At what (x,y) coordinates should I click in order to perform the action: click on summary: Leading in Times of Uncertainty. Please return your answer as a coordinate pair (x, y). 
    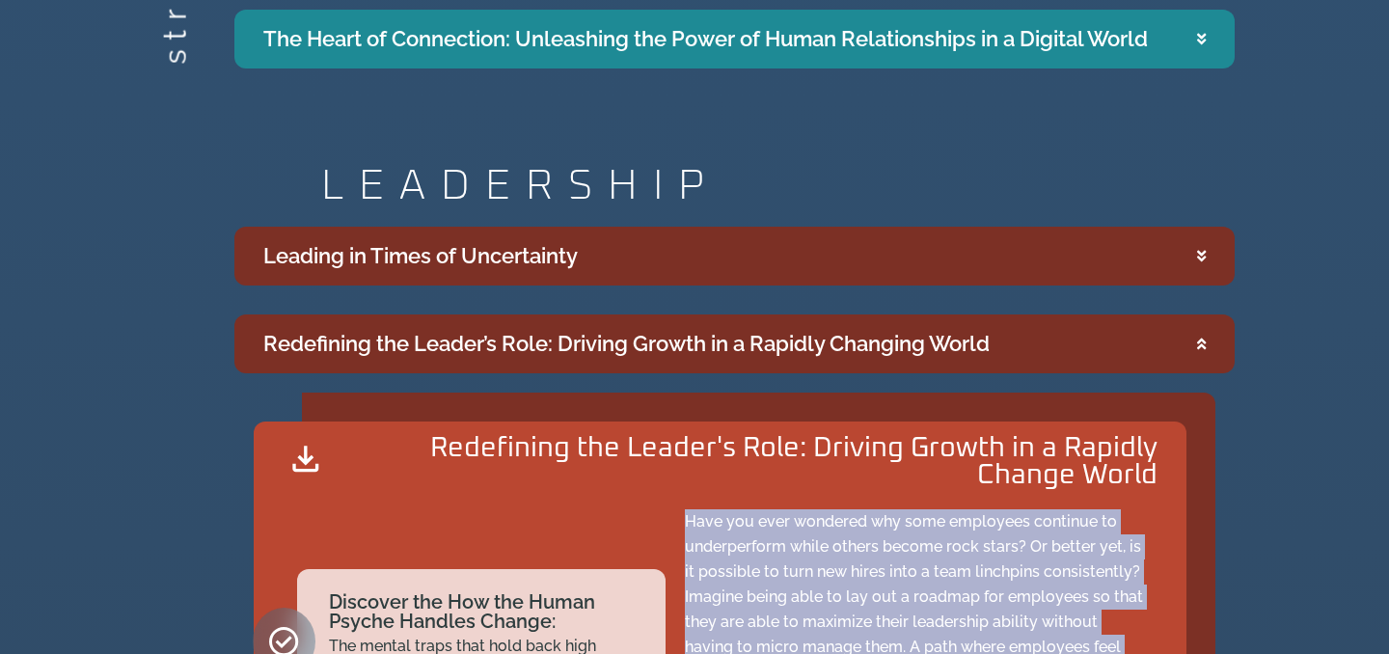
    Looking at the image, I should click on (734, 256).